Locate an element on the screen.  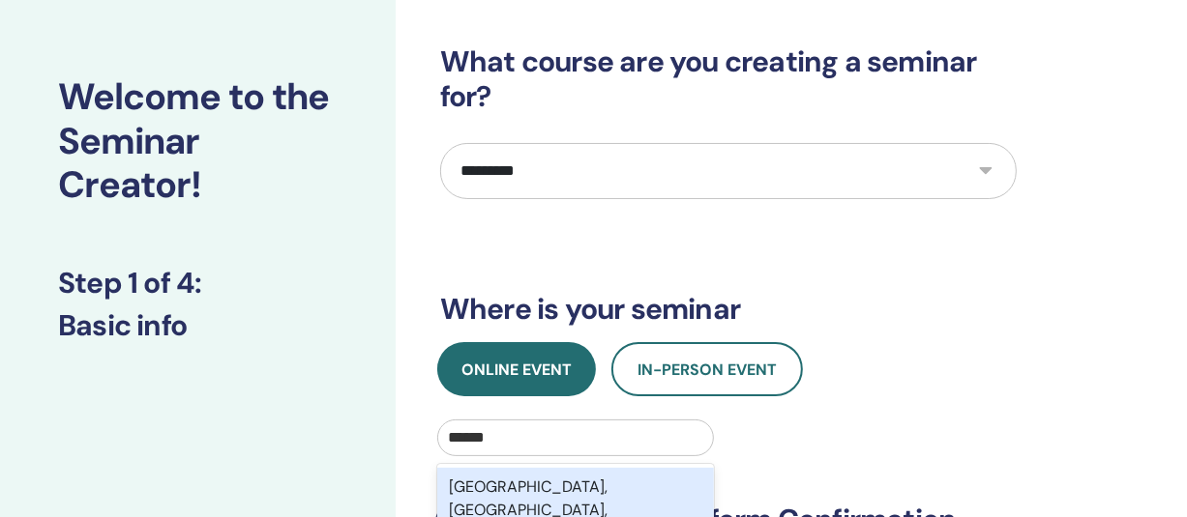
h3: Step 1 of 4 : is located at coordinates (197, 283).